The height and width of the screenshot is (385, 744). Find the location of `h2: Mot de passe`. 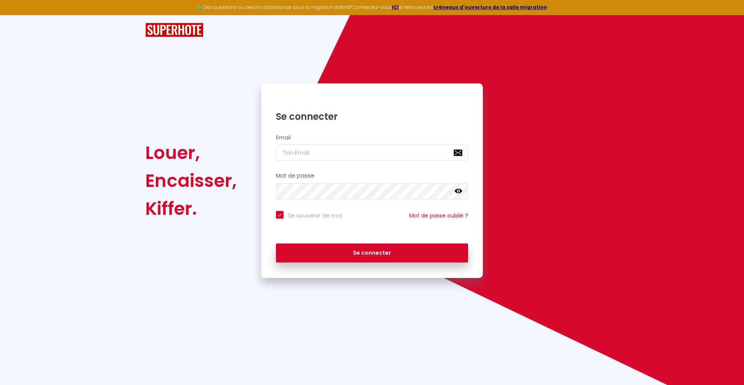

h2: Mot de passe is located at coordinates (372, 176).